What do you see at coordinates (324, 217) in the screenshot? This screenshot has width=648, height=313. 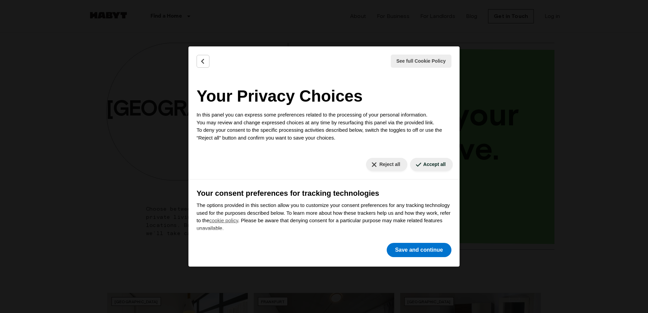 I see `p: The options provided in this section allow you to customize your consent preferences for any trac...` at bounding box center [324, 217].